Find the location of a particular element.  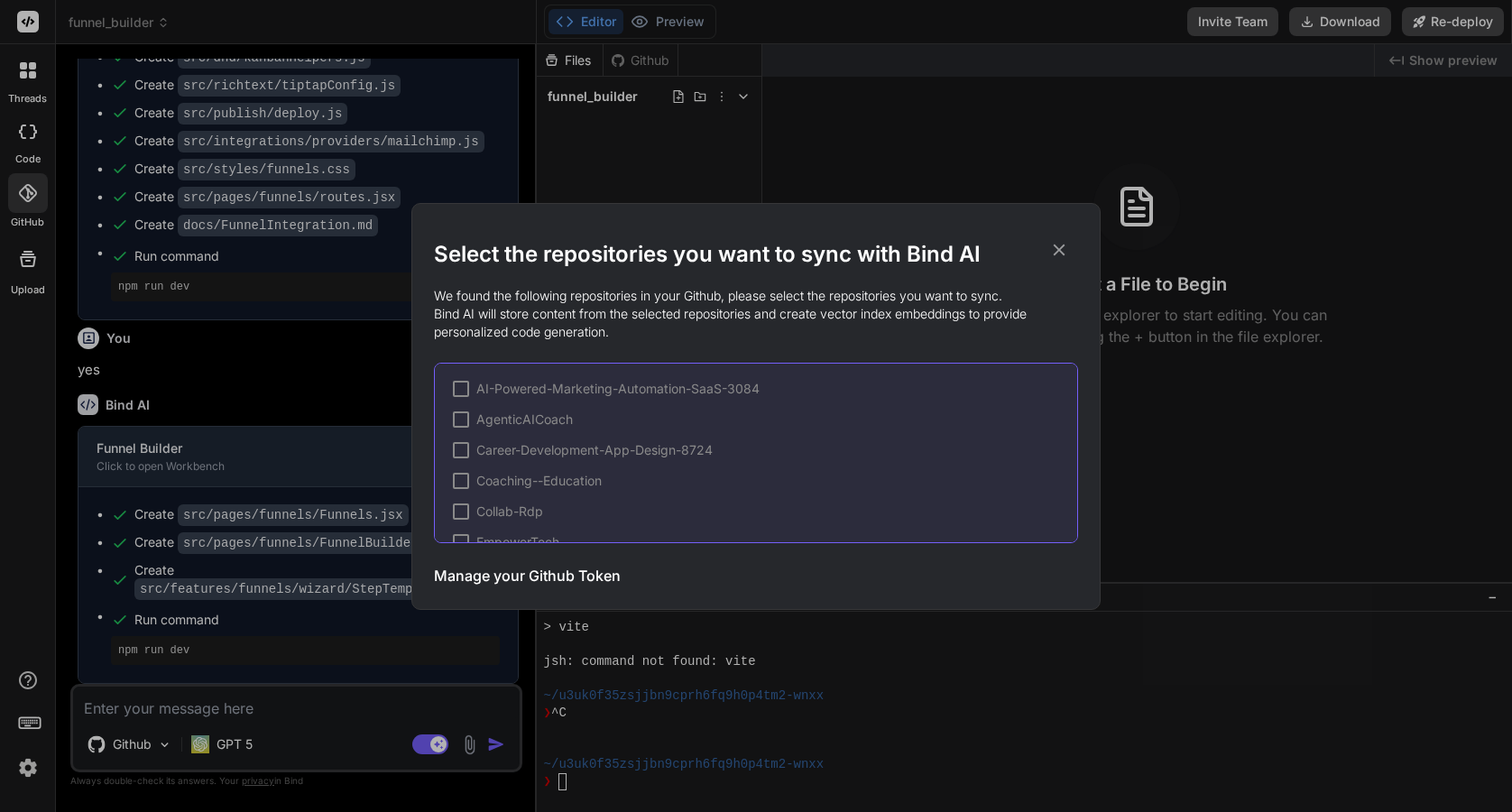

span: Coaching--Education is located at coordinates (538, 481).